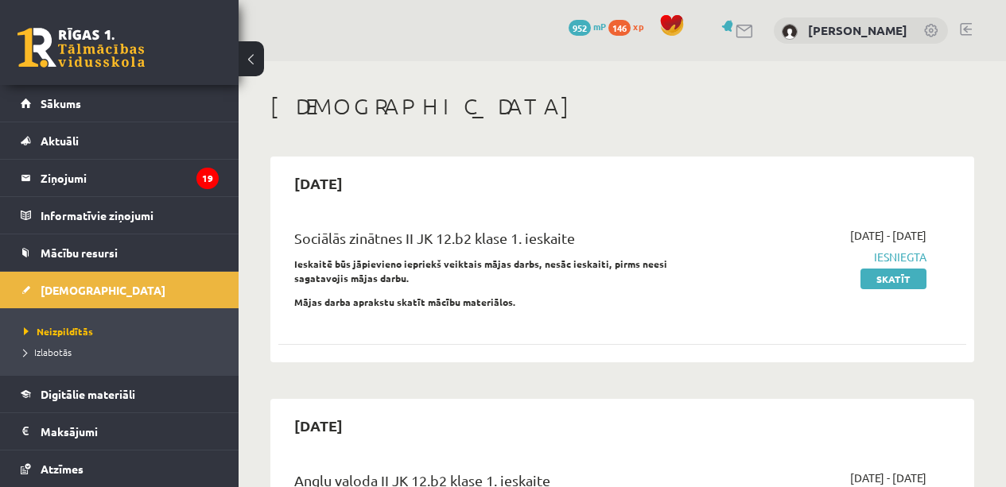 The height and width of the screenshot is (487, 1006). What do you see at coordinates (130, 215) in the screenshot?
I see `legend: Informatīvie ziņojumi` at bounding box center [130, 215].